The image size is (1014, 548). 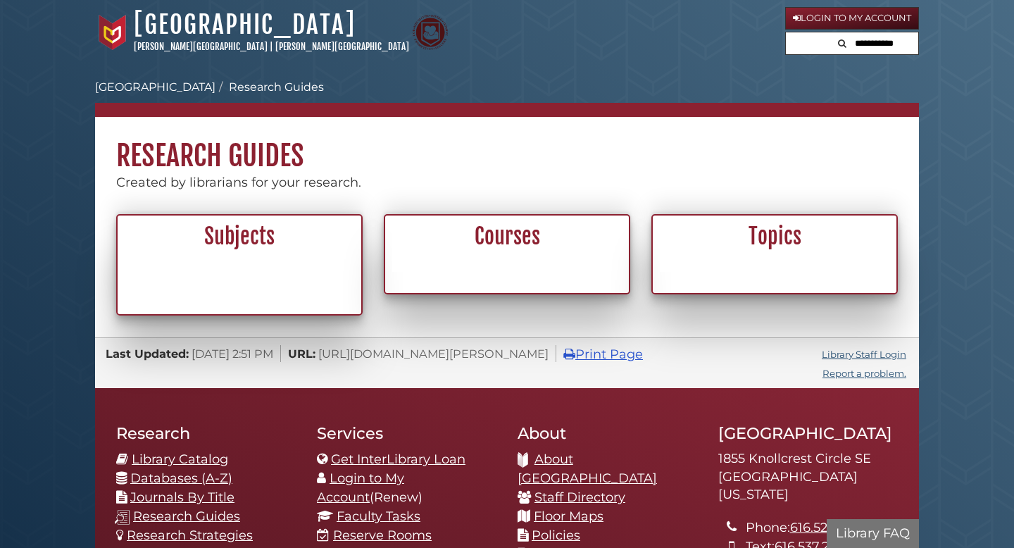 What do you see at coordinates (507, 236) in the screenshot?
I see `h2: Courses` at bounding box center [507, 236].